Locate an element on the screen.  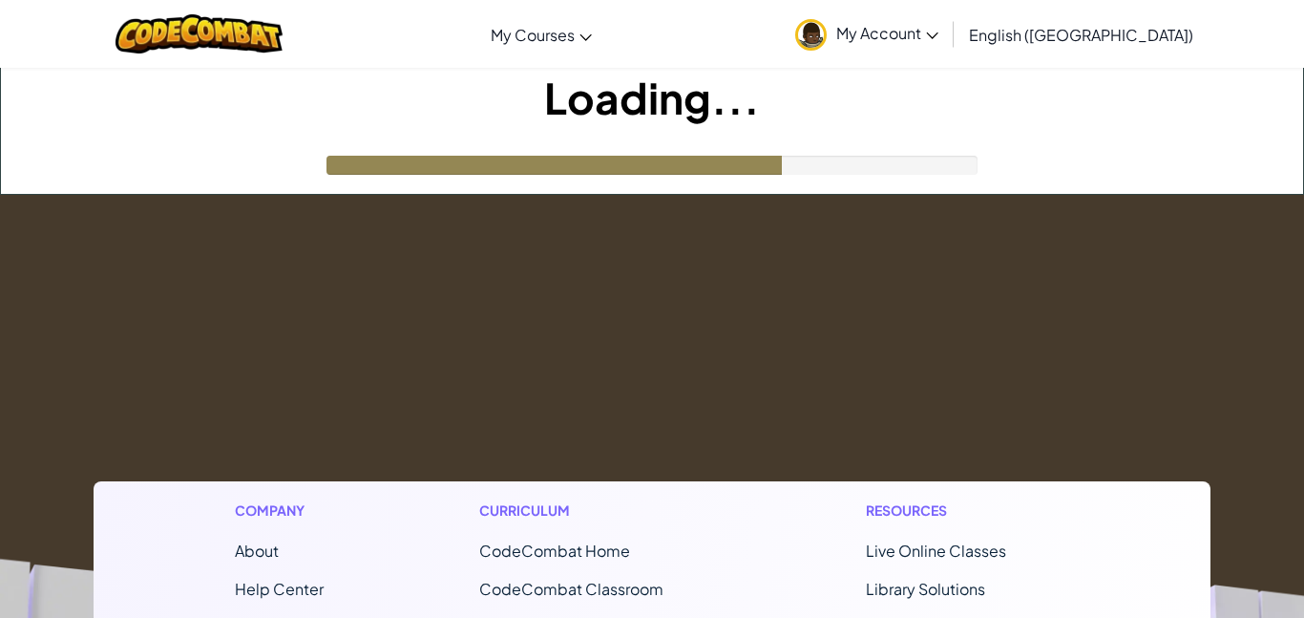
h1: Curriculum is located at coordinates (595, 510).